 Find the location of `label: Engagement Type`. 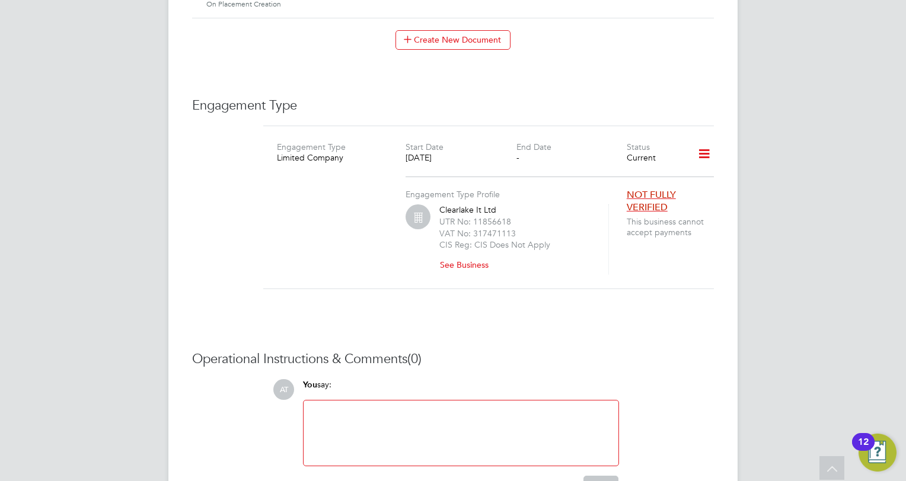

label: Engagement Type is located at coordinates (311, 147).